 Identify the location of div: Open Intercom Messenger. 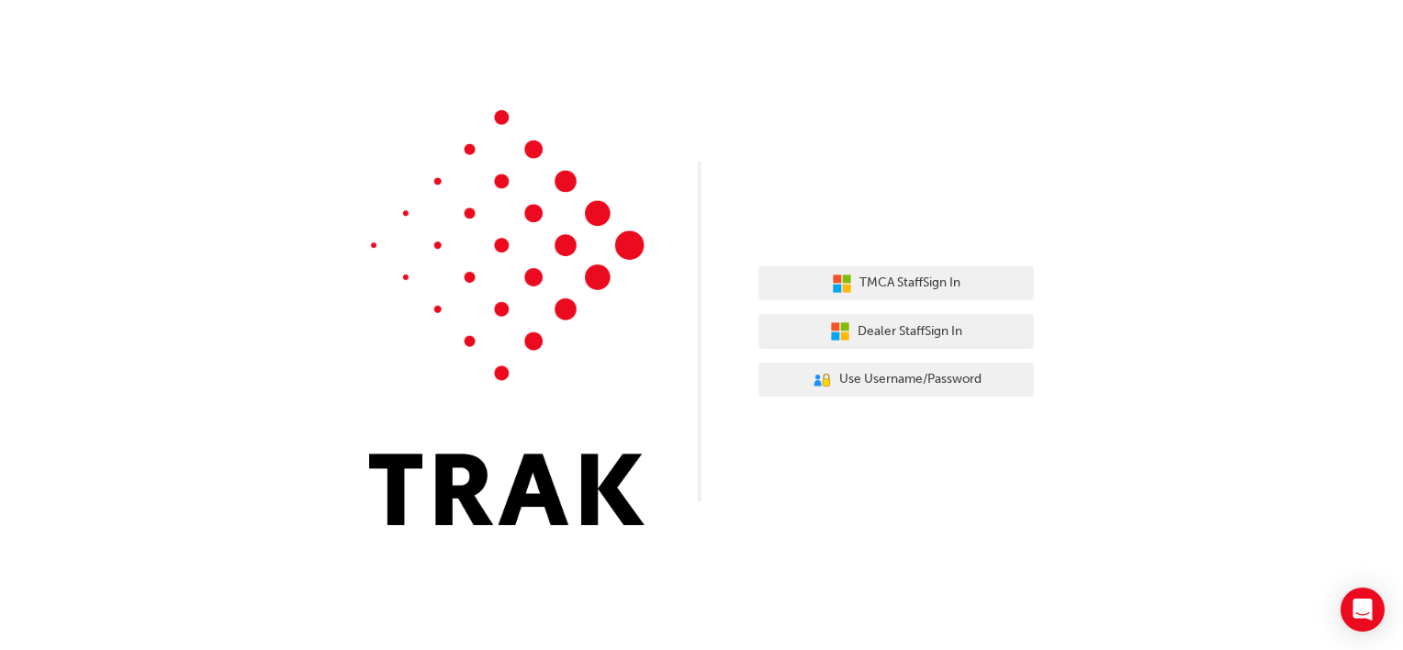
(1363, 610).